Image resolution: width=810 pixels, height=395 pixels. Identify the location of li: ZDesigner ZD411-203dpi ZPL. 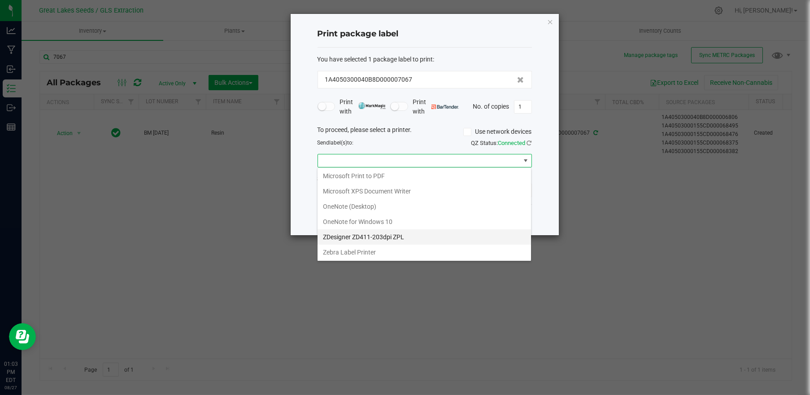
(424, 237).